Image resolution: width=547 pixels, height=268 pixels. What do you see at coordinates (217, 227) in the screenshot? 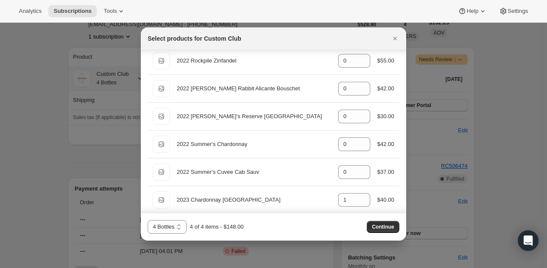
I see `div: 4 of 4 items - $148.00` at bounding box center [217, 227].